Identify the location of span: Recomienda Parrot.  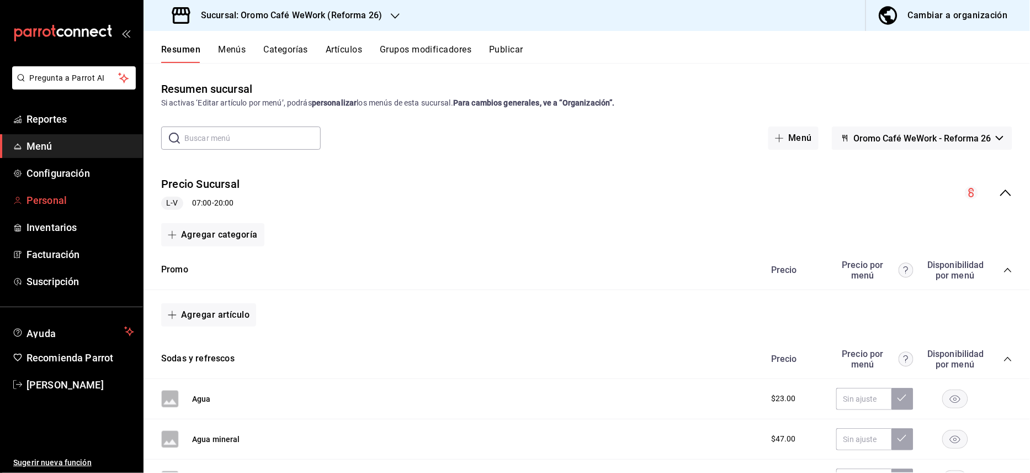
(80, 357).